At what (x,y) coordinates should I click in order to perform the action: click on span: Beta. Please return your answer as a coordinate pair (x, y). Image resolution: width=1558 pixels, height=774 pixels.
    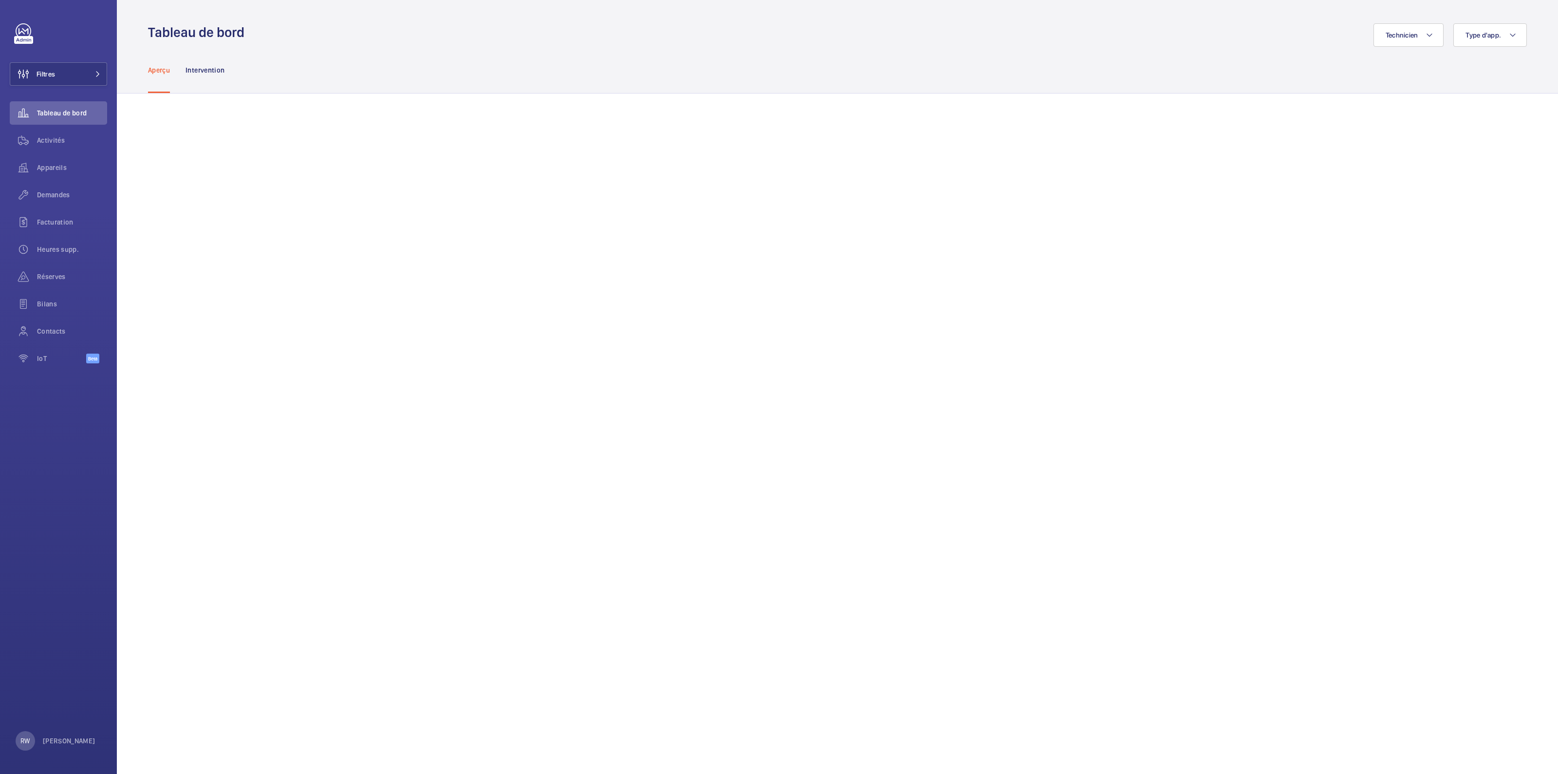
    Looking at the image, I should click on (93, 358).